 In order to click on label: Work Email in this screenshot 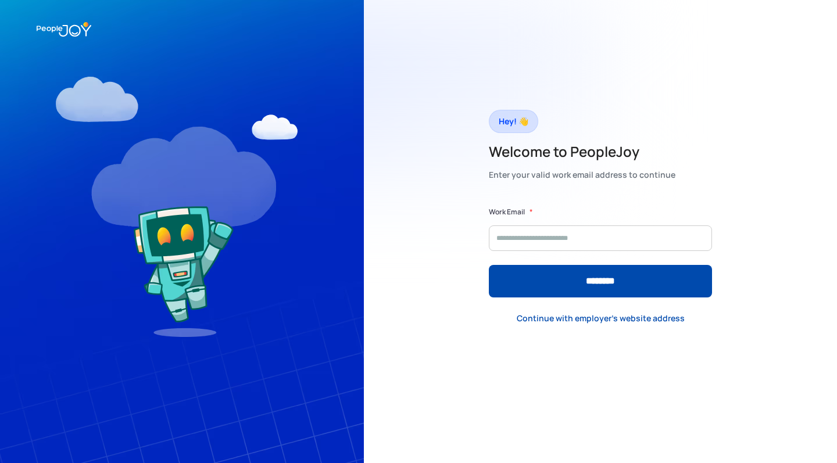, I will do `click(507, 212)`.